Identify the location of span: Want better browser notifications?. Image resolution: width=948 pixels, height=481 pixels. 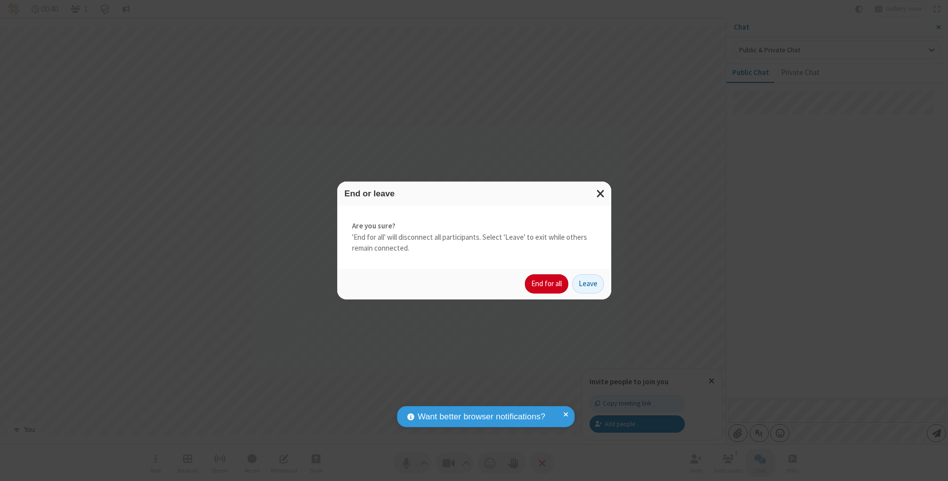
(481, 417).